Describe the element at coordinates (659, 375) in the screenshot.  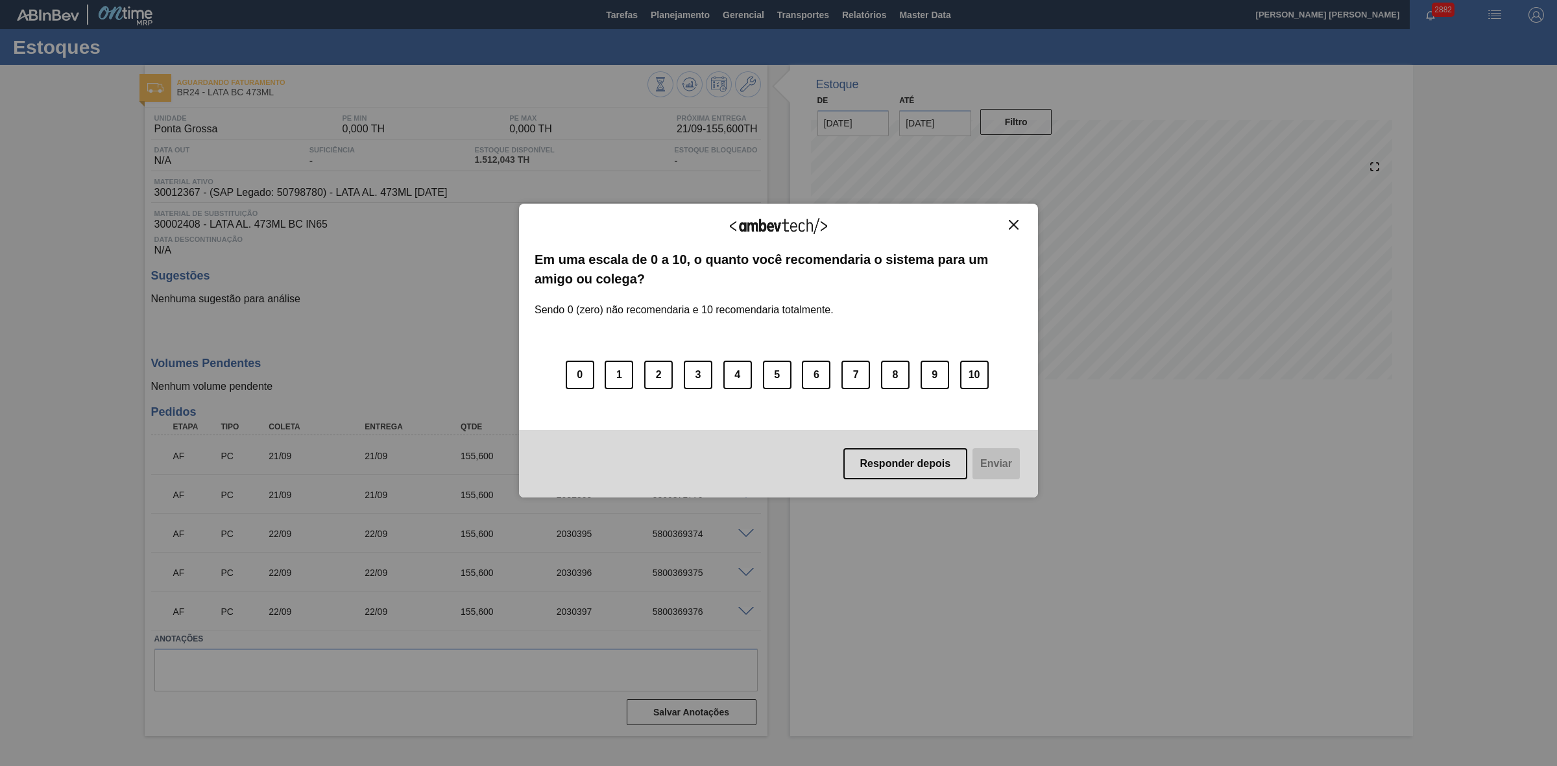
I see `button: 2` at that location.